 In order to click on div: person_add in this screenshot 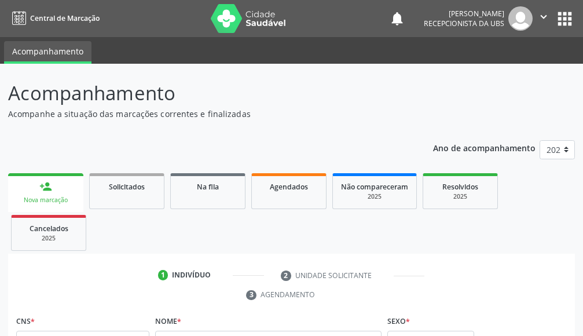, I will do `click(46, 186)`.